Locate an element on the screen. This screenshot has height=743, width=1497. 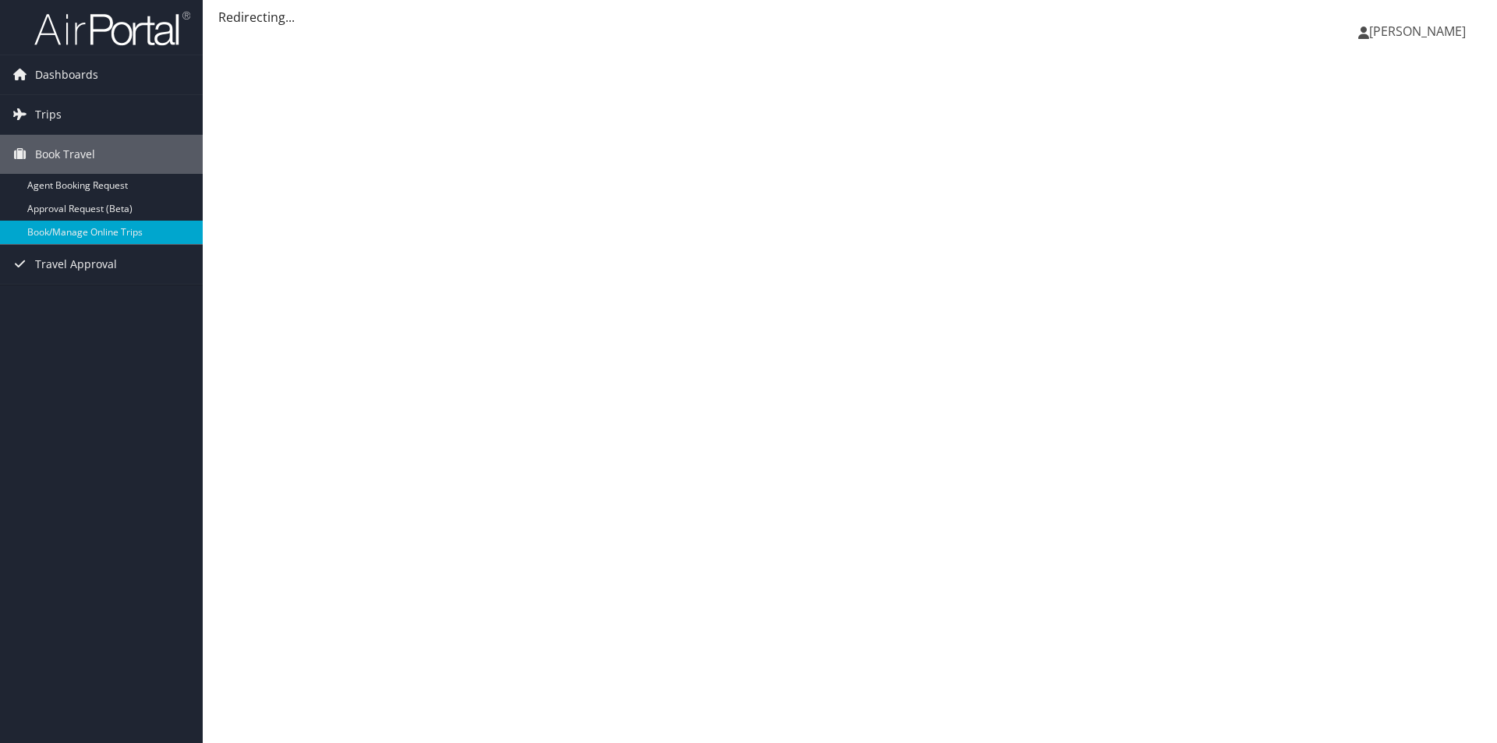
span: Trips is located at coordinates (48, 115).